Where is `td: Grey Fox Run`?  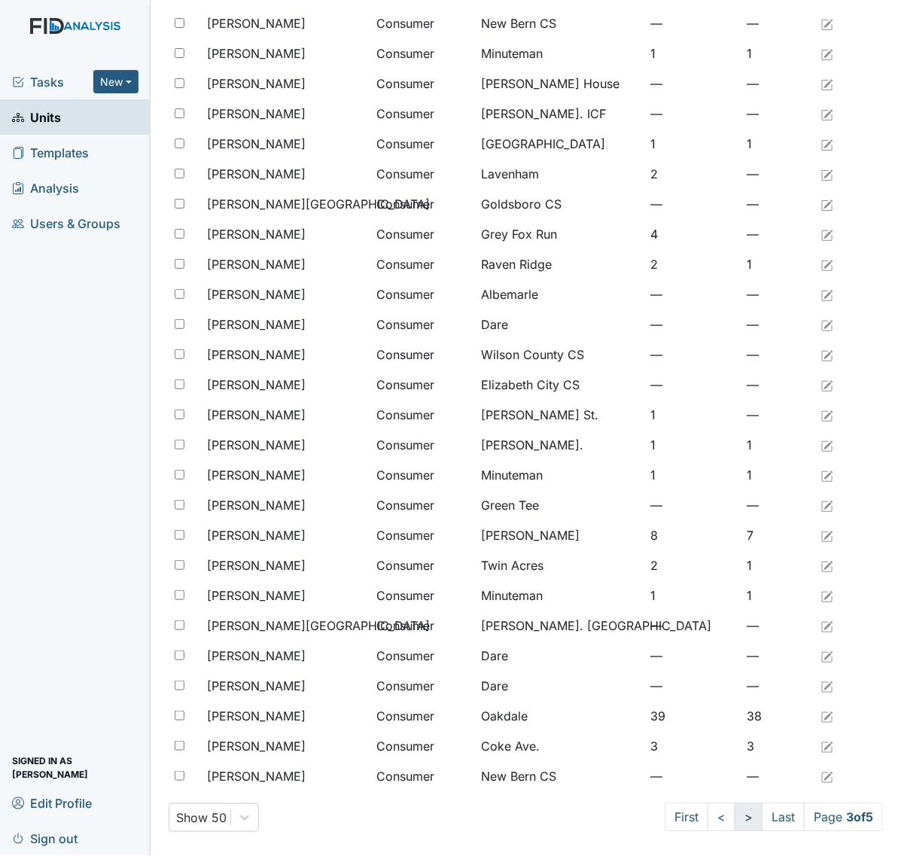 td: Grey Fox Run is located at coordinates (560, 234).